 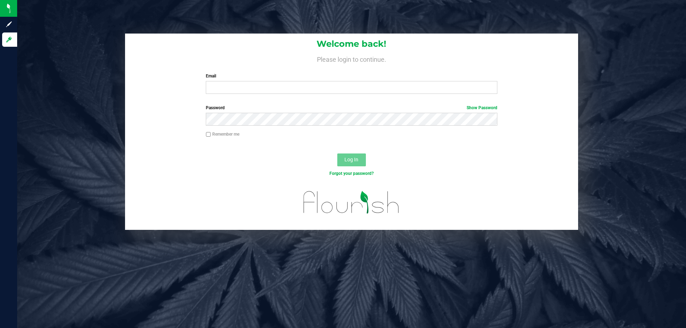 What do you see at coordinates (352, 174) in the screenshot?
I see `a: Forgot your password?` at bounding box center [352, 174].